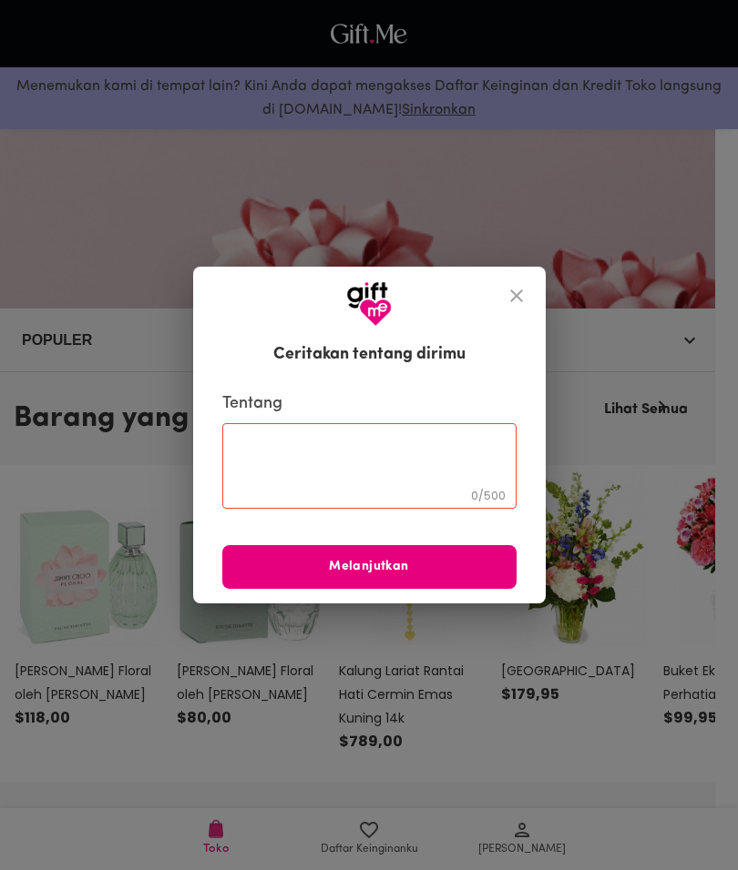  Describe the element at coordinates (369, 355) in the screenshot. I see `font: Ceritakan tentang dirimu` at that location.